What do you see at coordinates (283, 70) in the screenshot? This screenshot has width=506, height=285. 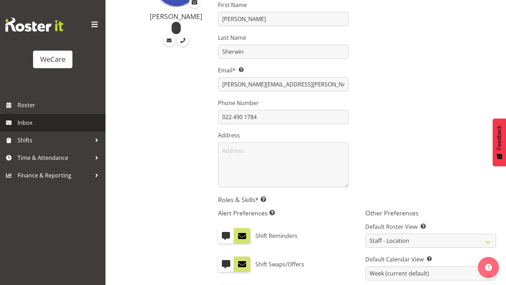 I see `label: Email*` at bounding box center [283, 70].